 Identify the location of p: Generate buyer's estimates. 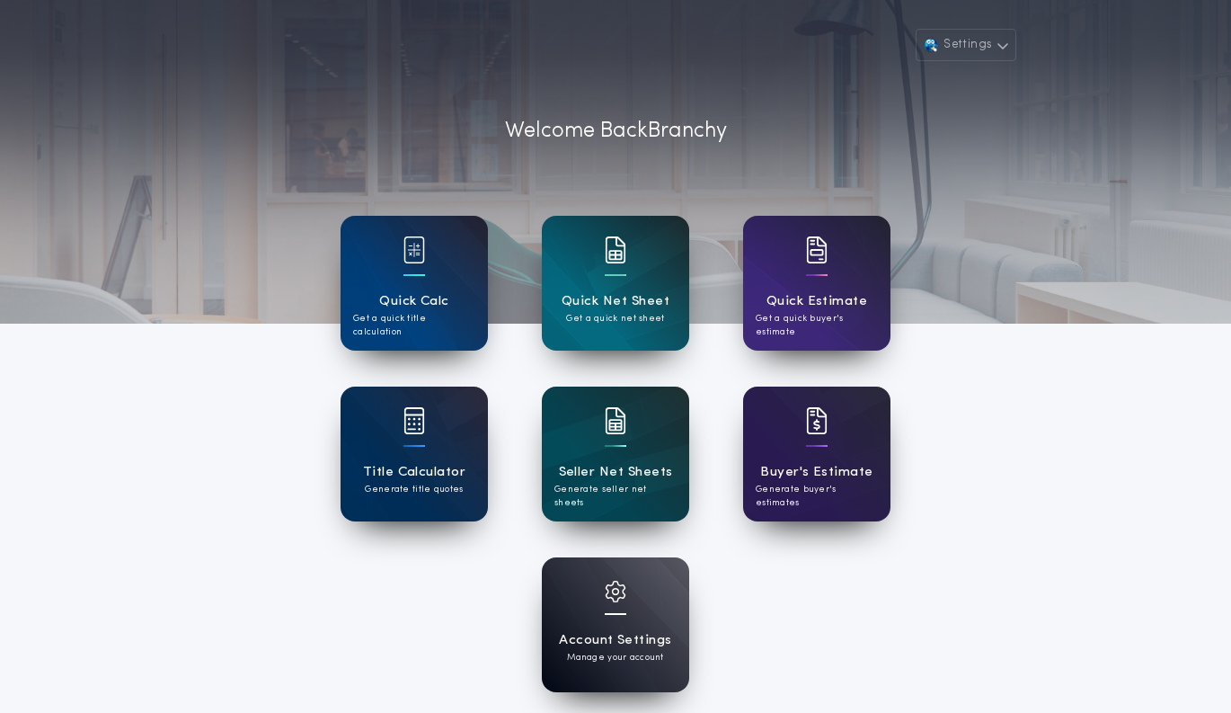
(817, 496).